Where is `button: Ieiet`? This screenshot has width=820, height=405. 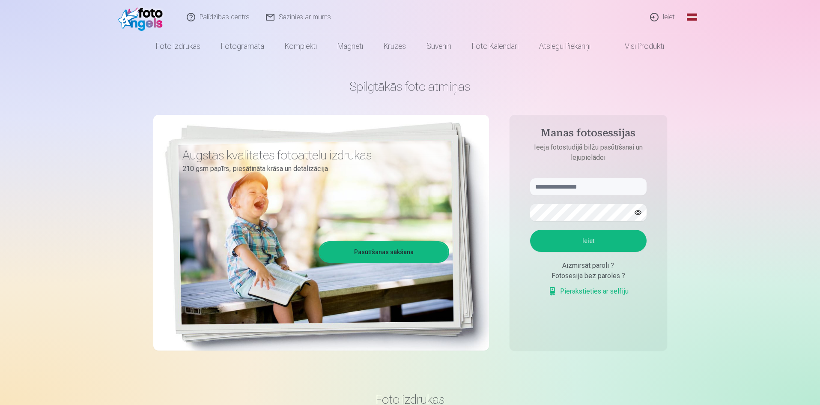 button: Ieiet is located at coordinates (588, 241).